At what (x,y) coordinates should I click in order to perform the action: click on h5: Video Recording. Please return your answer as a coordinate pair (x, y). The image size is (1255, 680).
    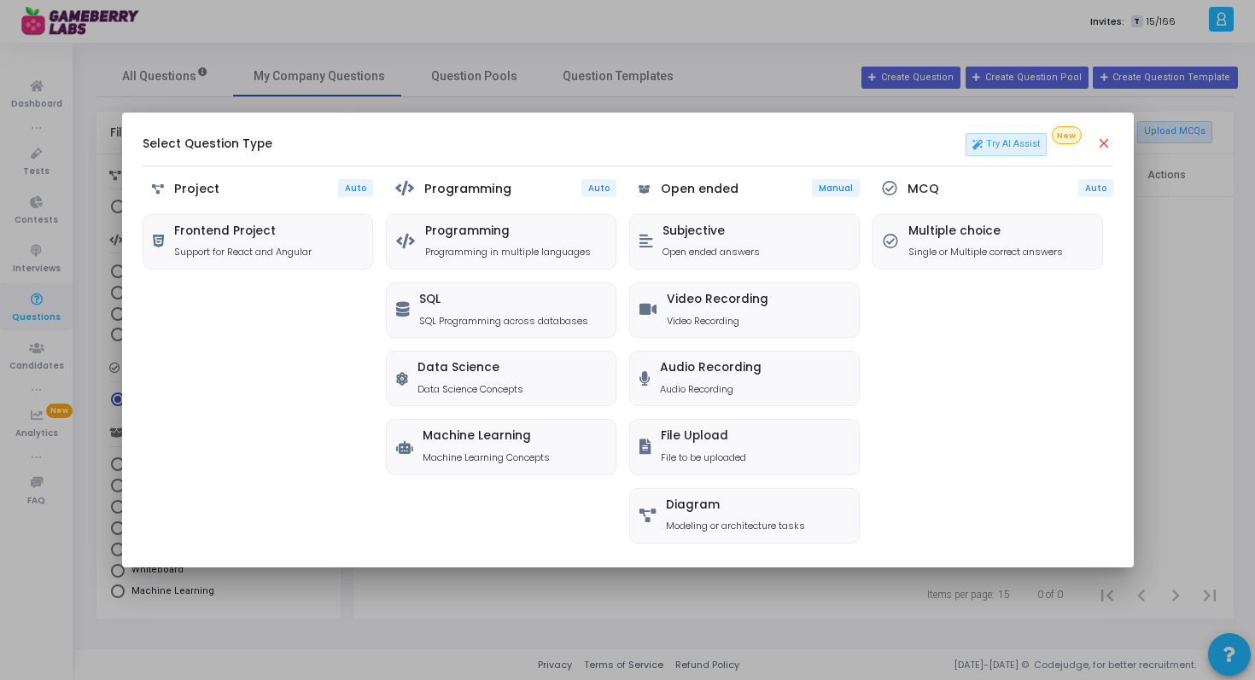
    Looking at the image, I should click on (717, 300).